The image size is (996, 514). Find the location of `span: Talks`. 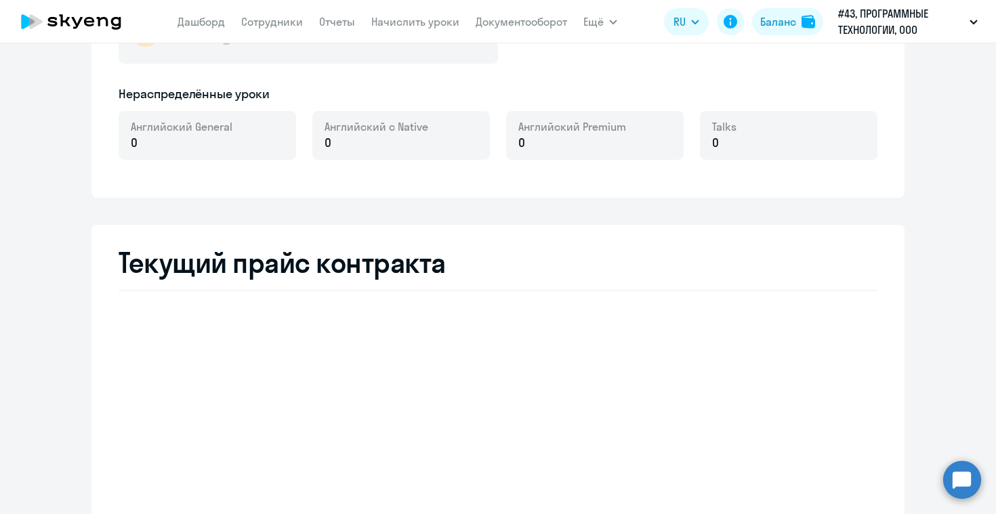

span: Talks is located at coordinates (724, 127).